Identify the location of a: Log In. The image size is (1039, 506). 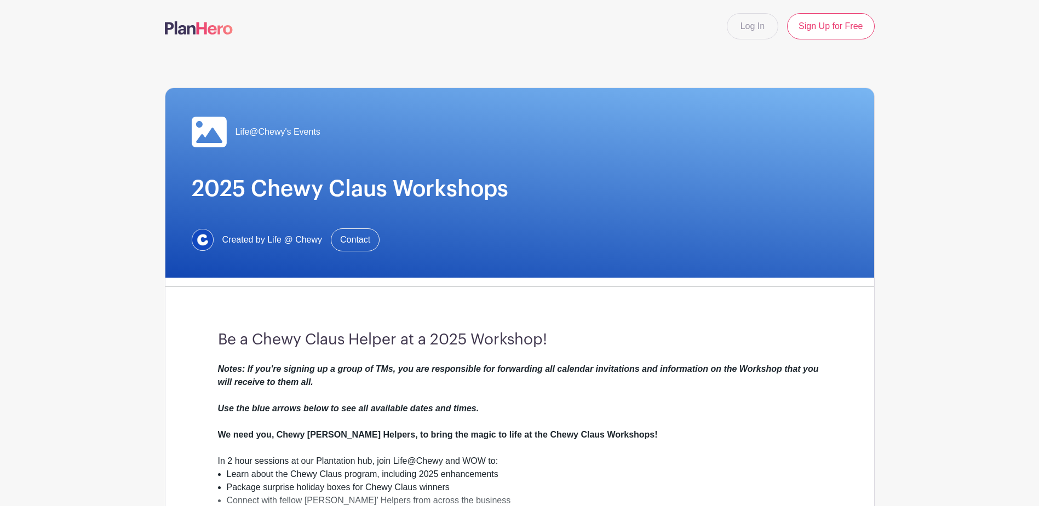
(752, 26).